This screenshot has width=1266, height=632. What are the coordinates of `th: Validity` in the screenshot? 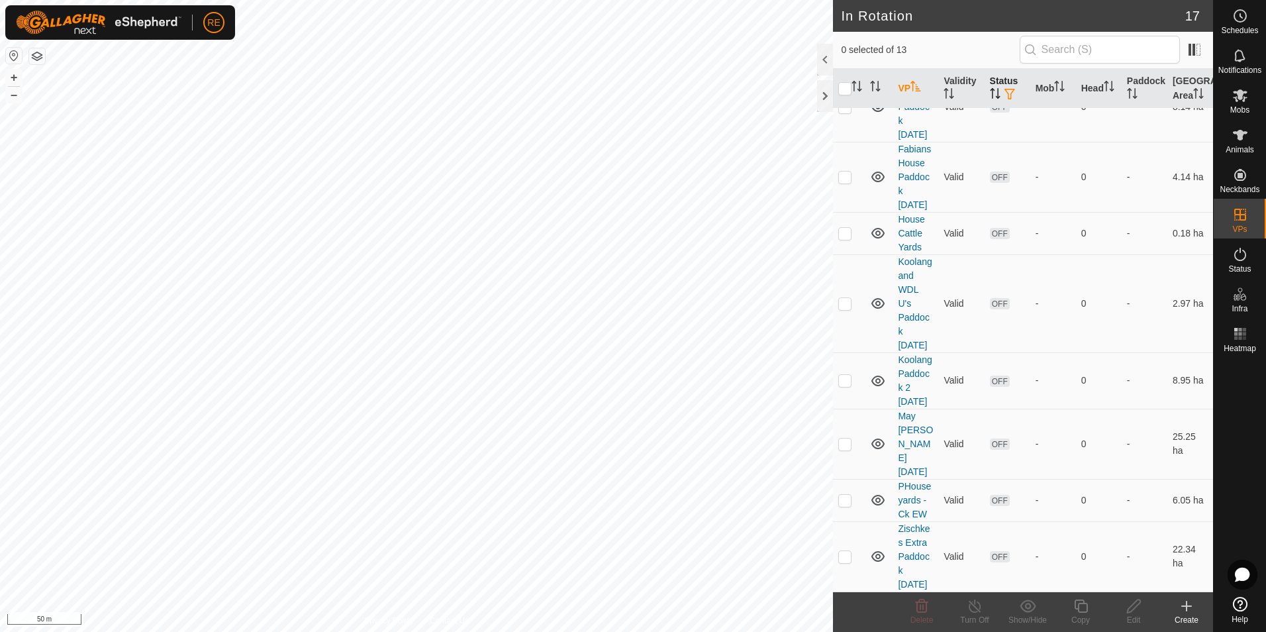 It's located at (961, 89).